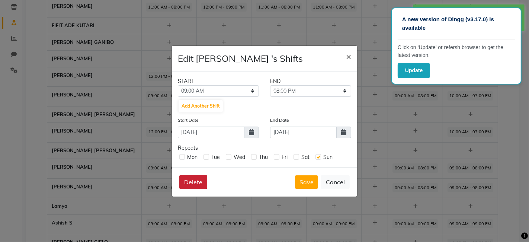 Image resolution: width=529 pixels, height=242 pixels. I want to click on span: Thu, so click(264, 157).